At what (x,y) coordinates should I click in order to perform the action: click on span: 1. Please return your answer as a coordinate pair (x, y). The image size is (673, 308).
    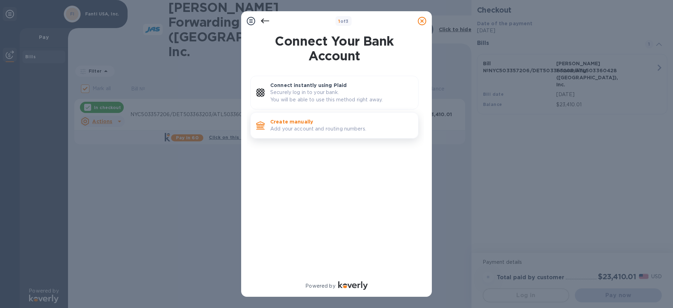
    Looking at the image, I should click on (339, 21).